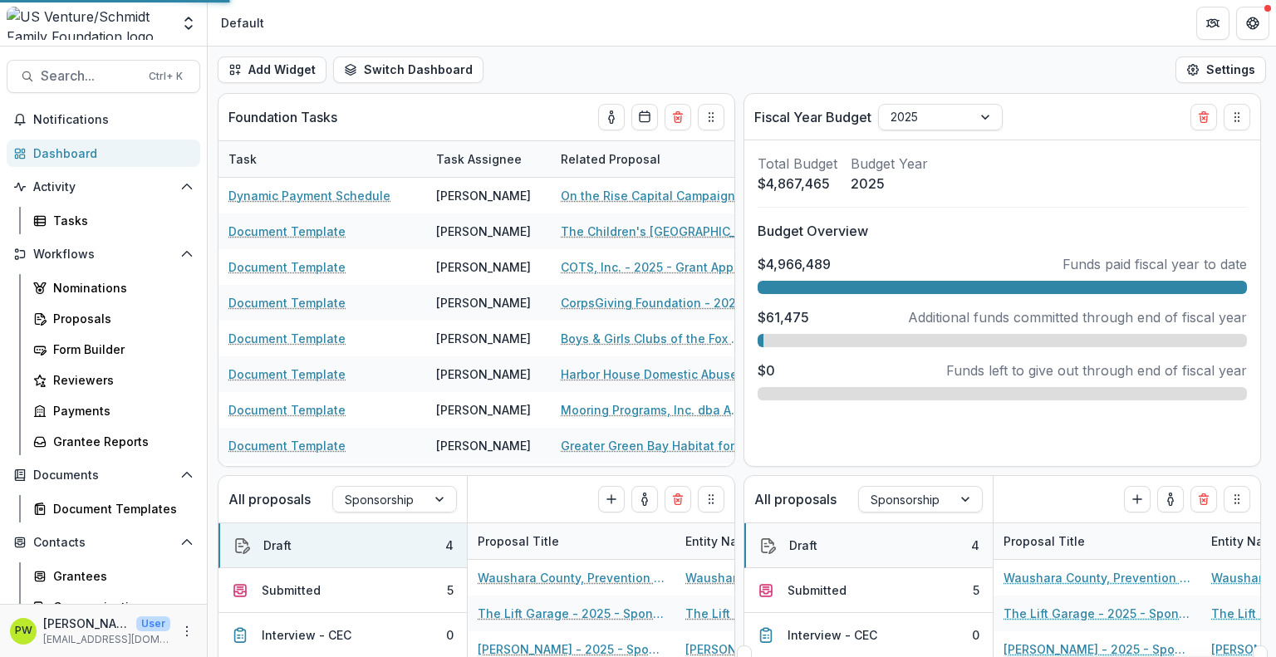 The width and height of the screenshot is (1276, 657). I want to click on div: Parker Wolf, so click(23, 631).